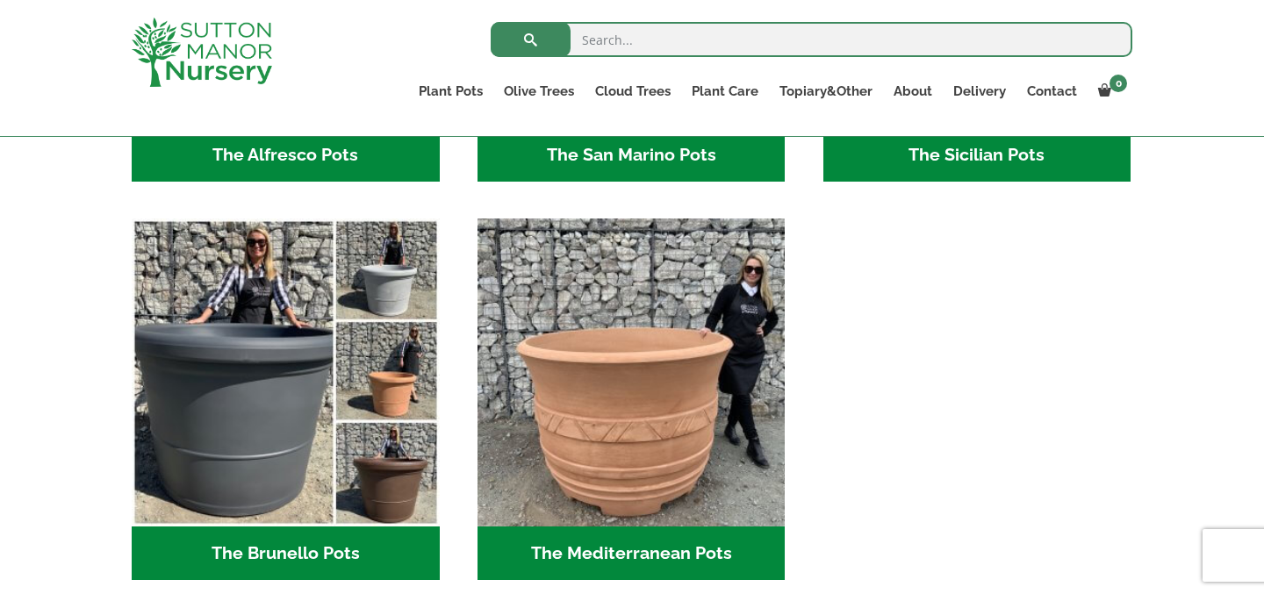 The image size is (1264, 594). I want to click on a: 0, so click(1110, 91).